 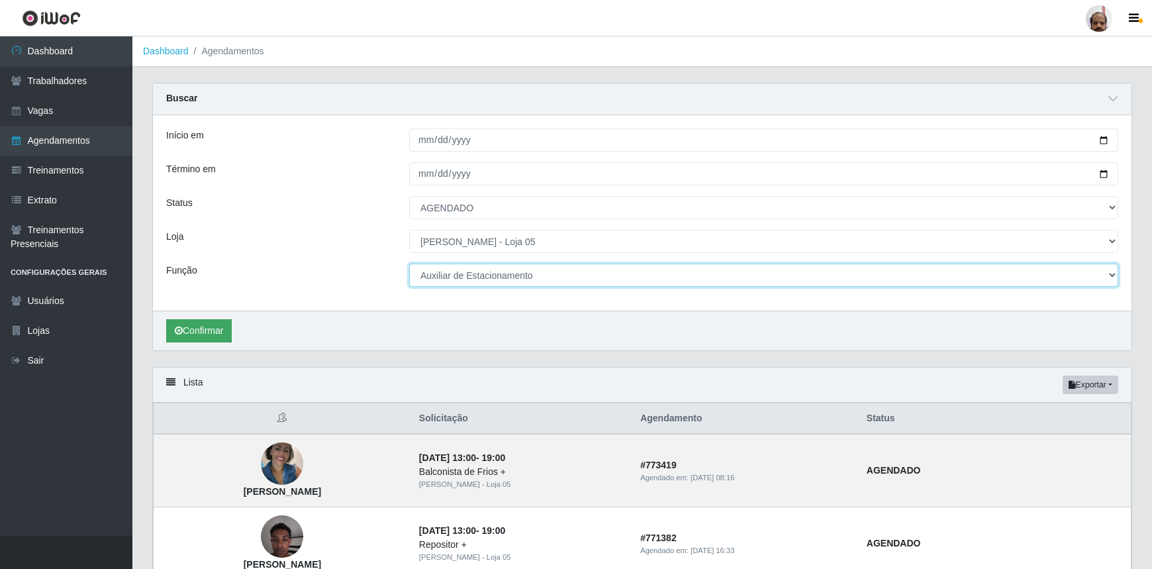 What do you see at coordinates (642, 385) in the screenshot?
I see `div: Lista` at bounding box center [642, 385].